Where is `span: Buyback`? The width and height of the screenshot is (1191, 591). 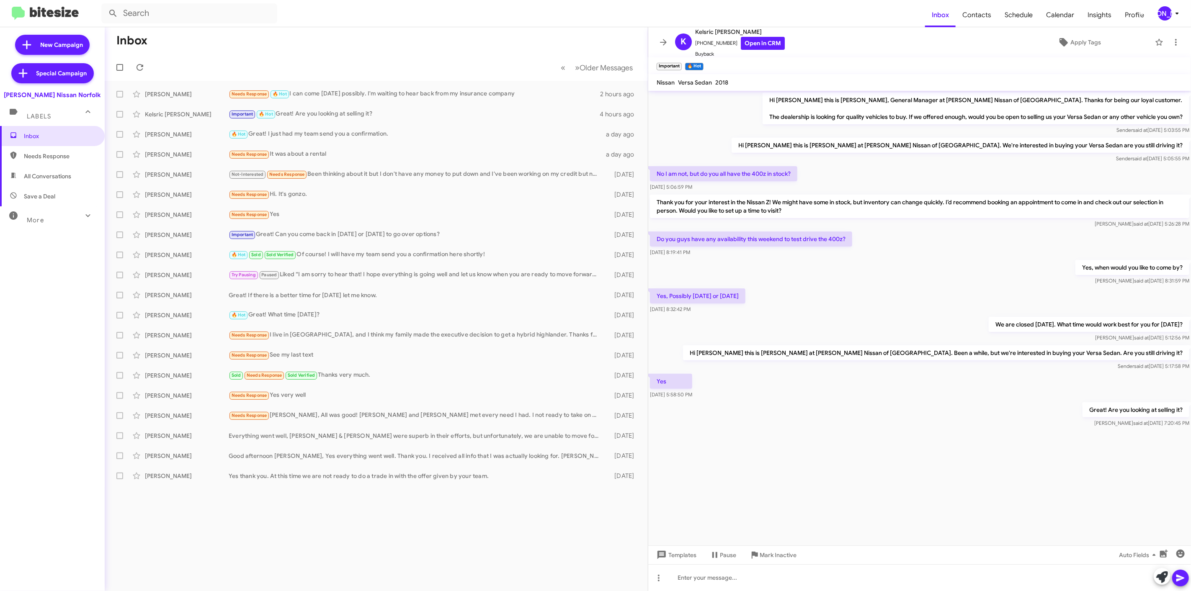
span: Buyback is located at coordinates (740, 54).